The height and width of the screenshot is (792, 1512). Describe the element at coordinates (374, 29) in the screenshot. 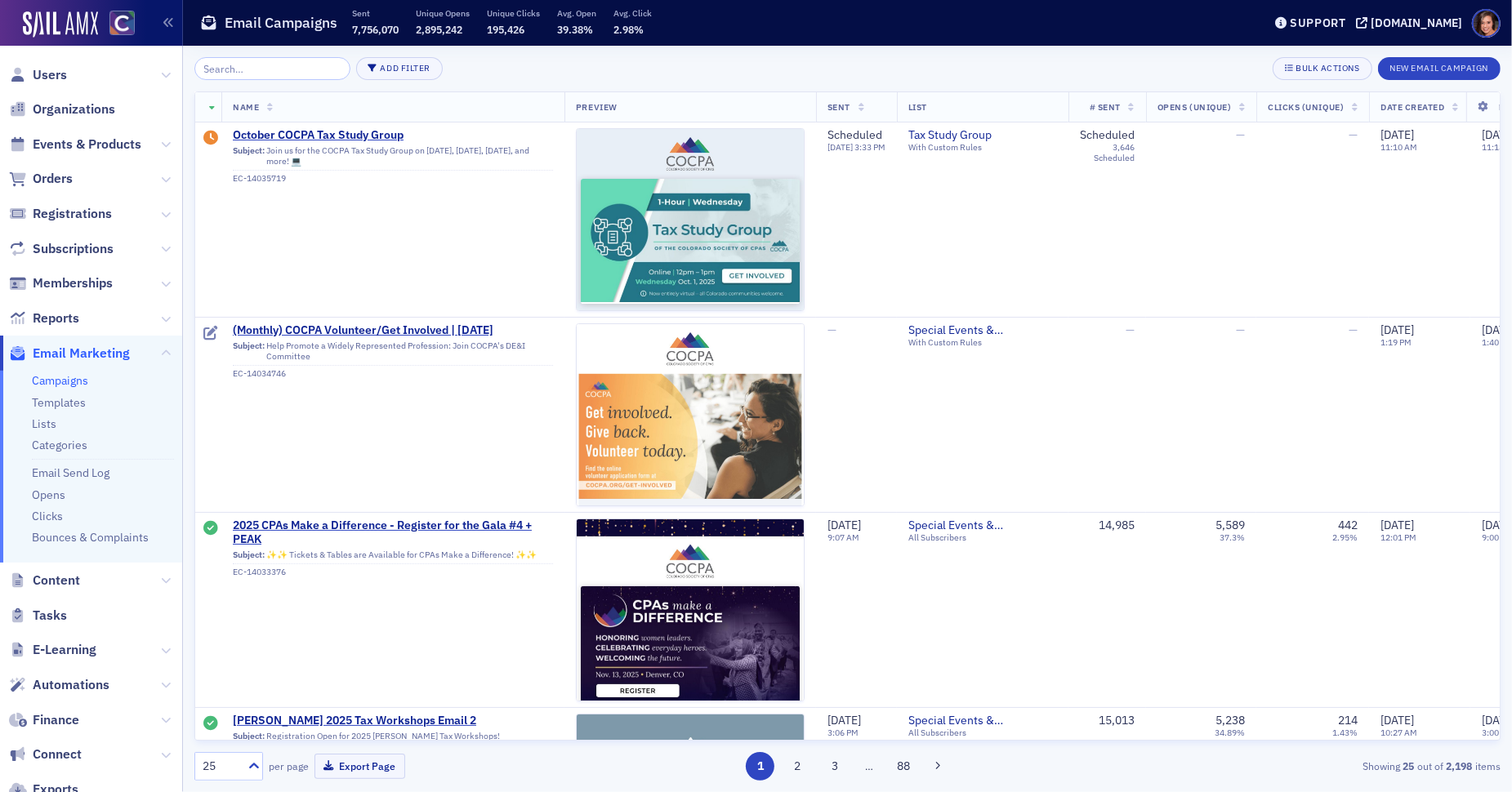

I see `span: 7,756,070` at that location.